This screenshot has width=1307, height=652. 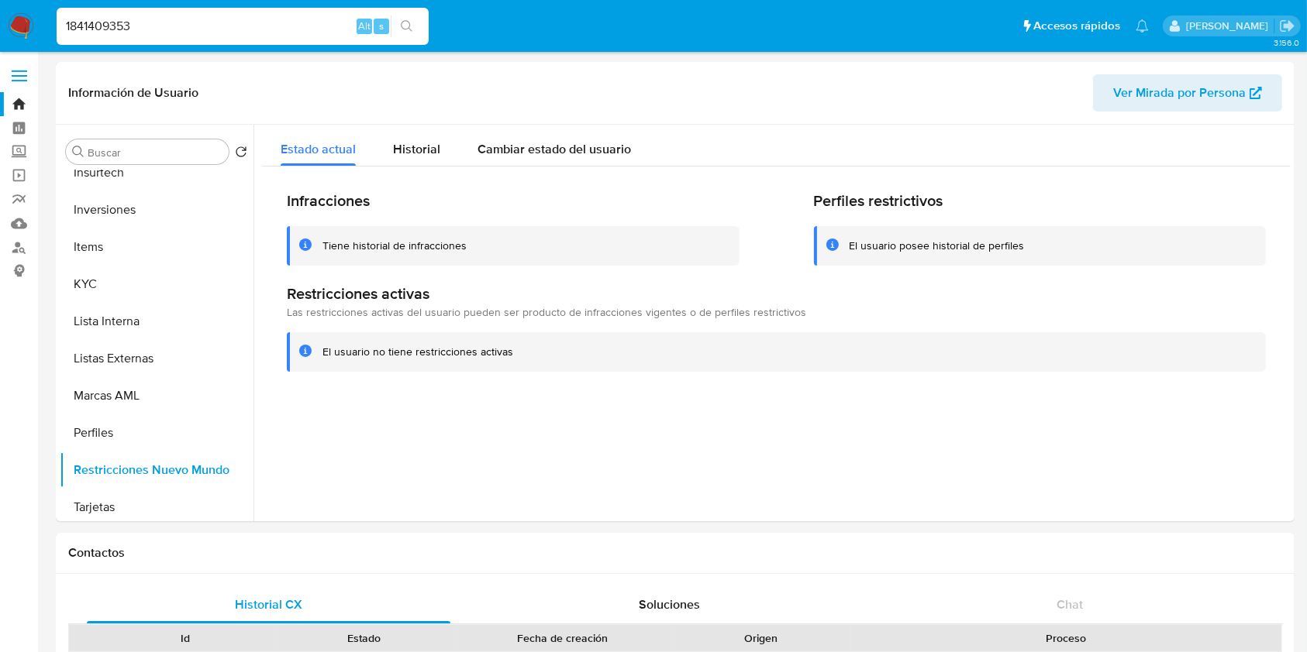 What do you see at coordinates (364, 639) in the screenshot?
I see `div: Estado` at bounding box center [364, 639].